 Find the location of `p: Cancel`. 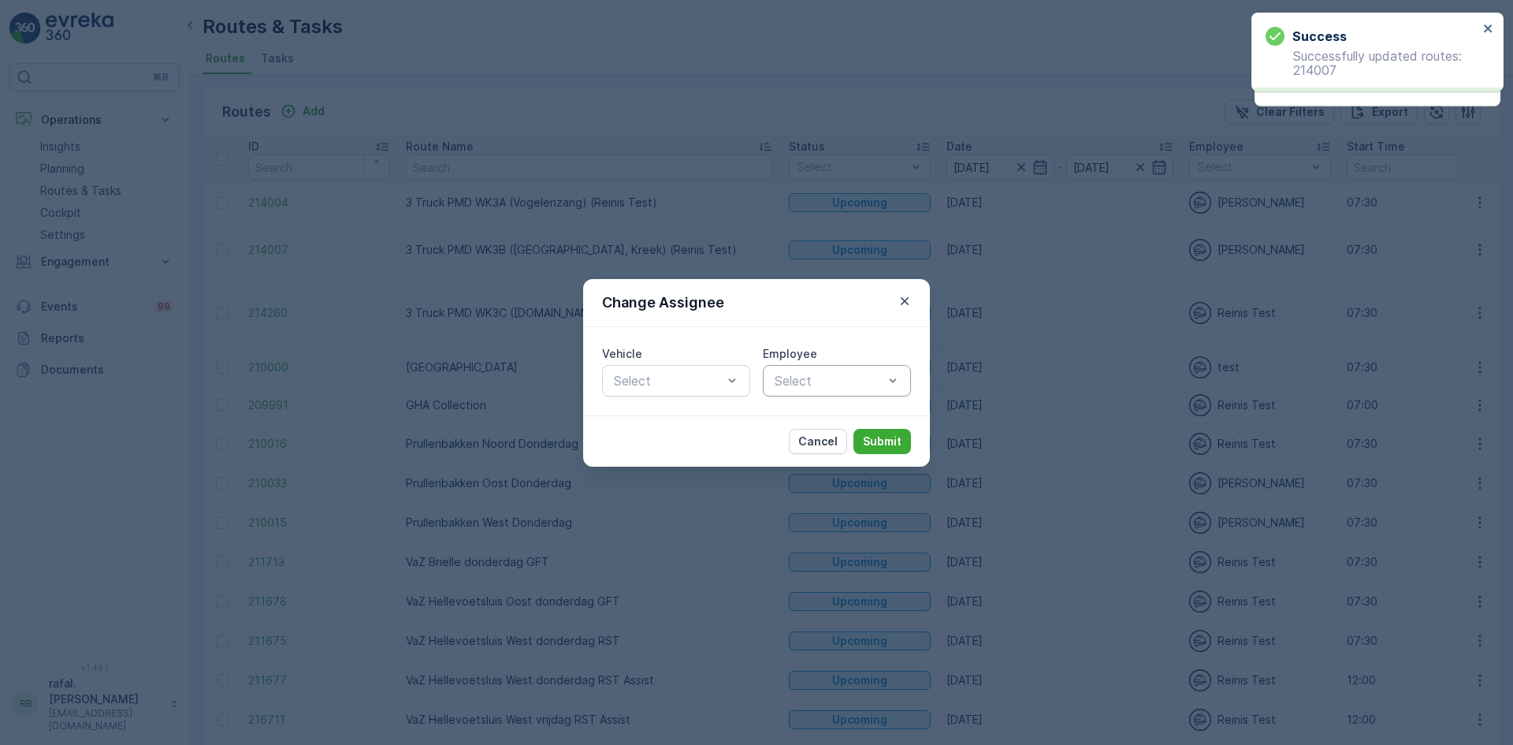

p: Cancel is located at coordinates (818, 441).